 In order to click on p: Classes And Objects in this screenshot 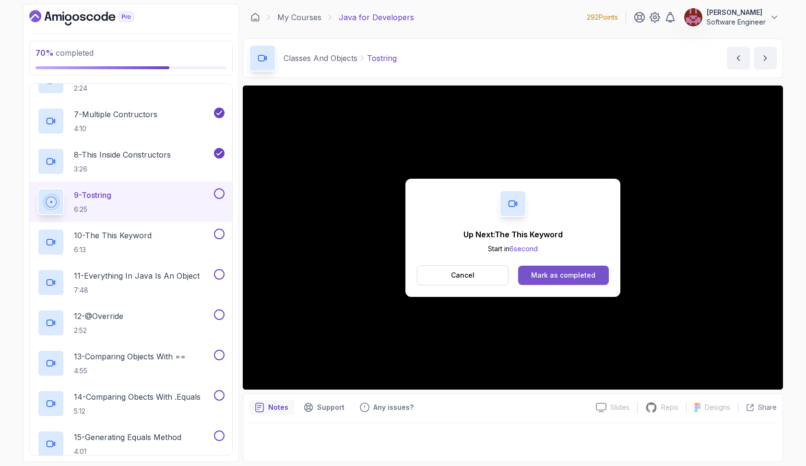, I will do `click(321, 58)`.